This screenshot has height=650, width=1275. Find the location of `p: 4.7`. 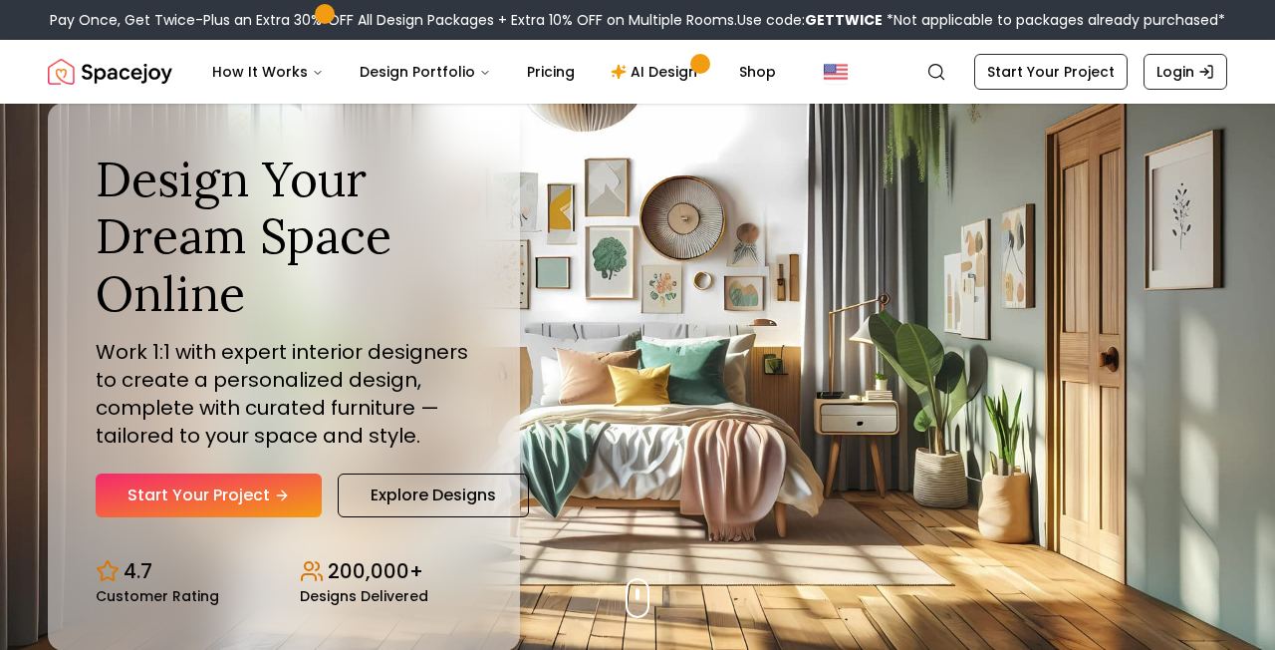

p: 4.7 is located at coordinates (138, 571).